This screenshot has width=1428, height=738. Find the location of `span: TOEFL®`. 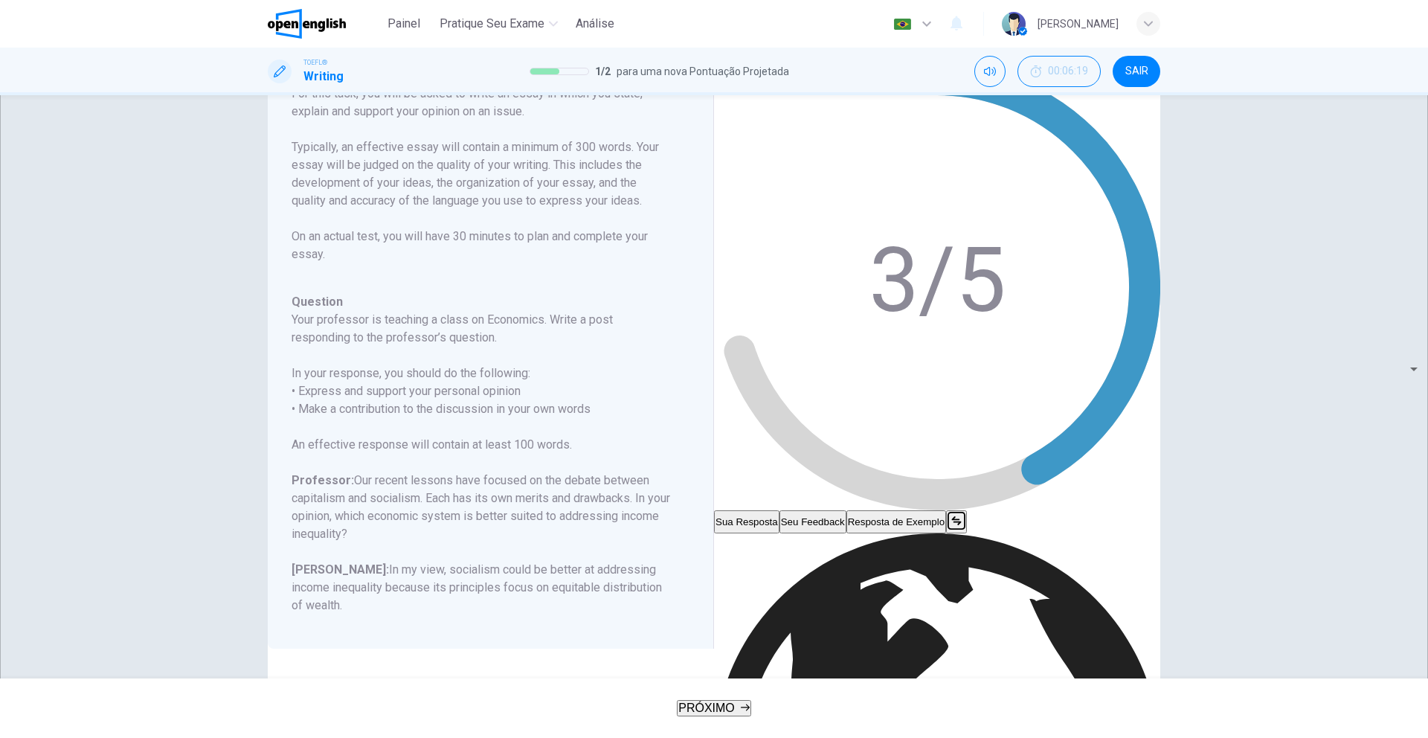

span: TOEFL® is located at coordinates (315, 62).